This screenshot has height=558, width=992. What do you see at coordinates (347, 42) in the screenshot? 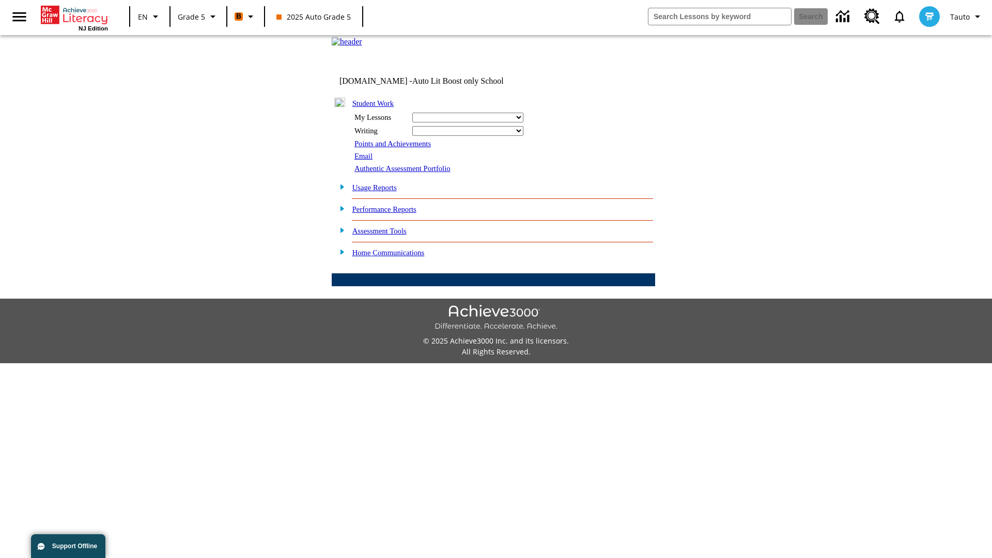
I see `img: header` at bounding box center [347, 42].